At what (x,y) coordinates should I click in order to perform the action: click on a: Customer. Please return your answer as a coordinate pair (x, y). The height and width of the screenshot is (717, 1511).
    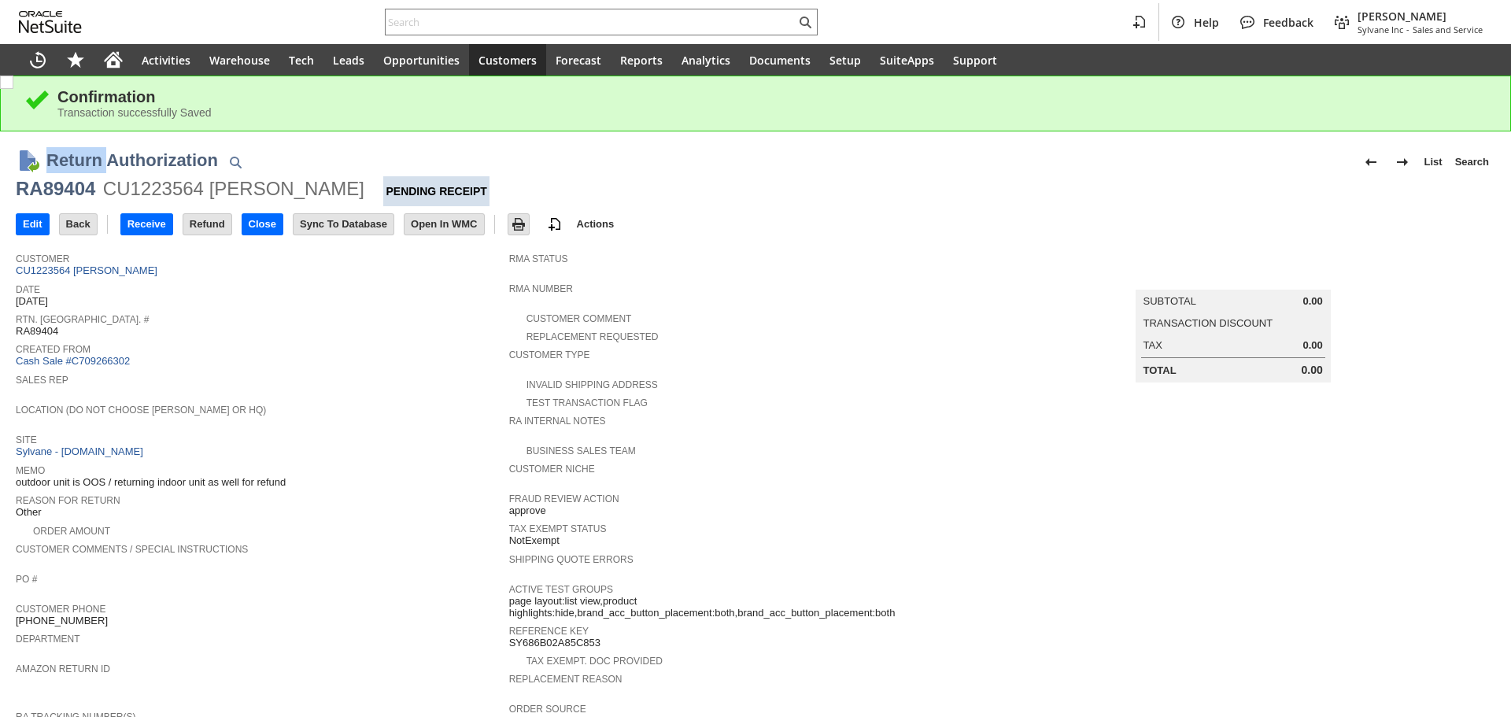
    Looking at the image, I should click on (43, 259).